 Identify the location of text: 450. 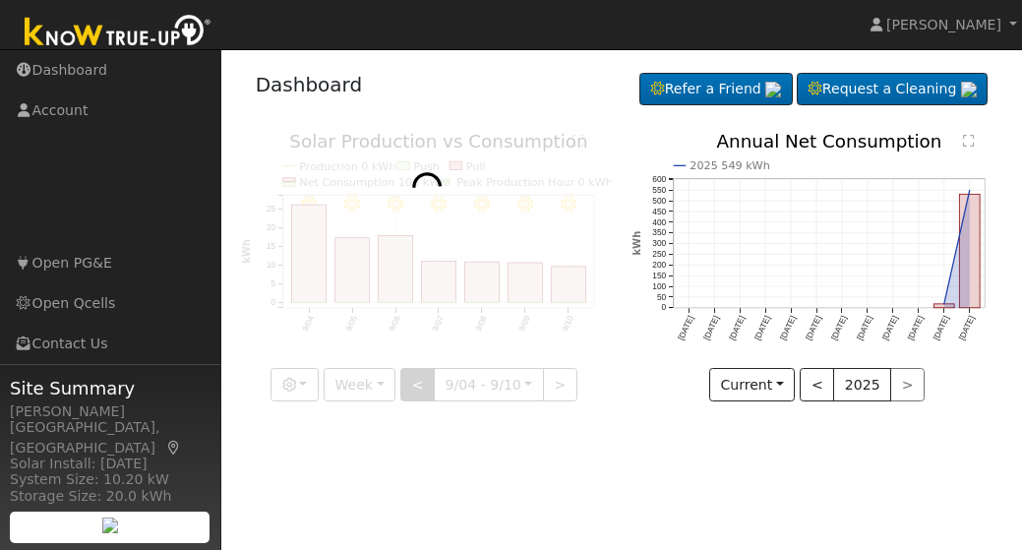
(659, 212).